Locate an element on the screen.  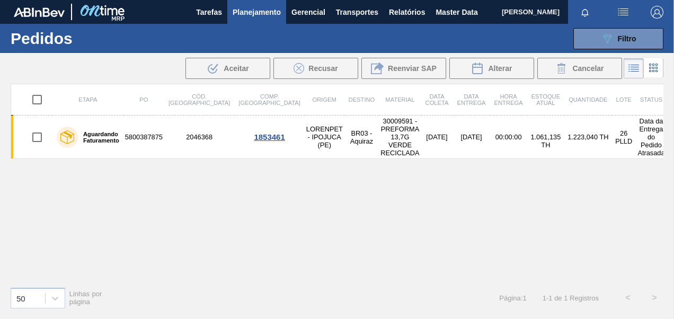
td: LORENPET - IPOJUCA (PE) is located at coordinates (324, 137).